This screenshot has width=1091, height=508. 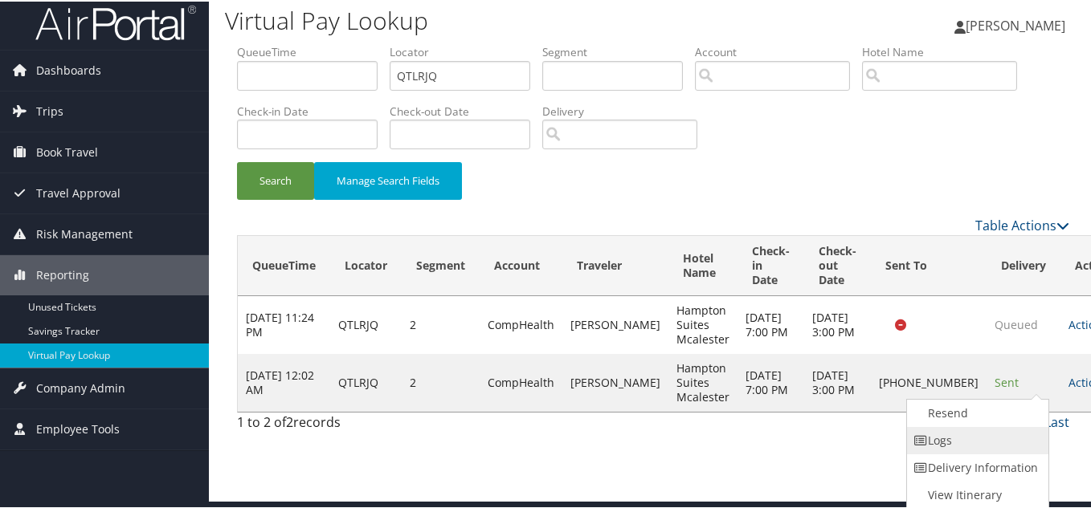 What do you see at coordinates (116, 21) in the screenshot?
I see `img: airportal-logo.png` at bounding box center [116, 21].